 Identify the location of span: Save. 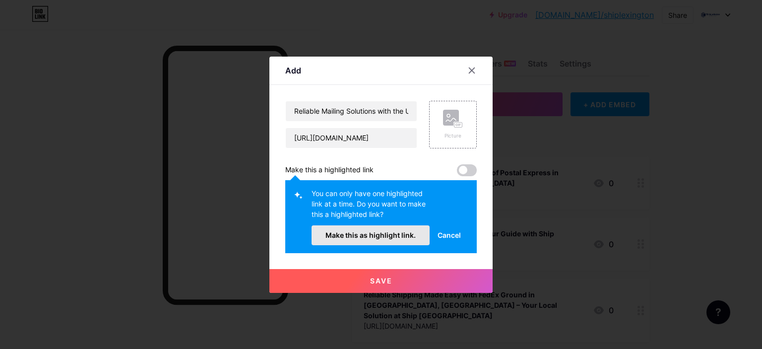
(381, 280).